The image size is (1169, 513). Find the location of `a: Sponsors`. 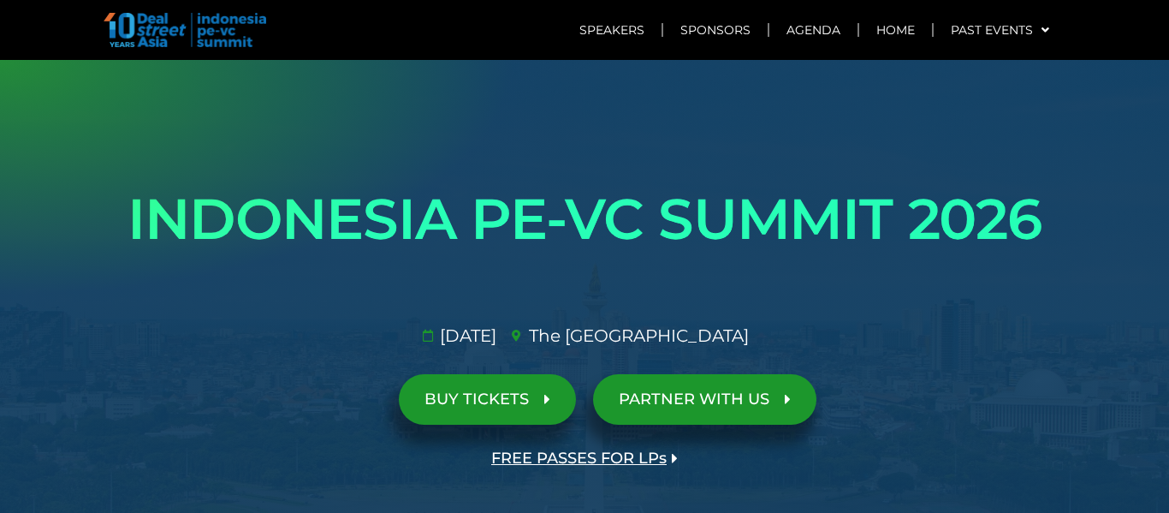

a: Sponsors is located at coordinates (716, 30).